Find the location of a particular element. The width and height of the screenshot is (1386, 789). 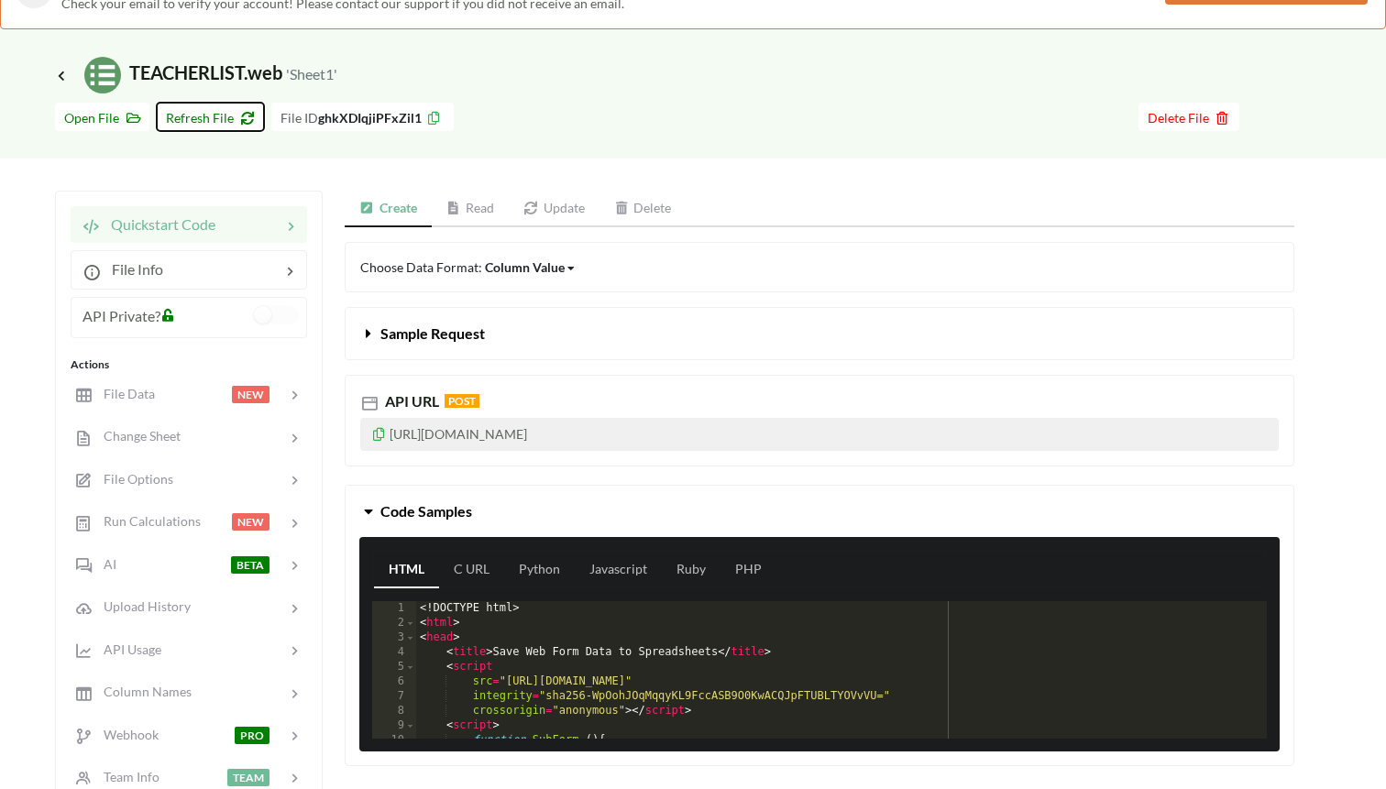

span: Change Sheet is located at coordinates (137, 435).